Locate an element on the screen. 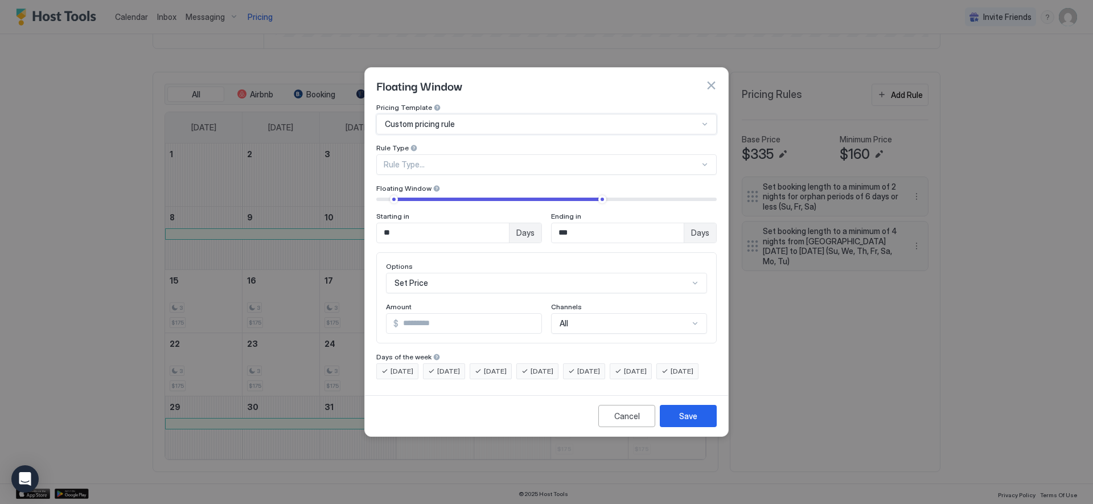 This screenshot has height=504, width=1093. div: Cancel is located at coordinates (627, 415).